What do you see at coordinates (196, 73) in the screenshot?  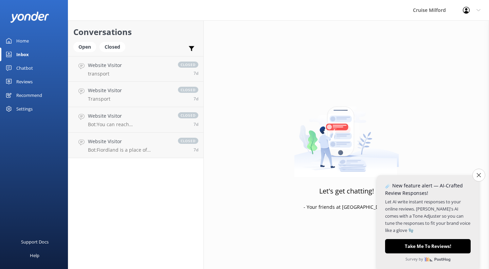 I see `span: Sep 12 2025 06:34pm (UTC +12:00) Pacific/Auckland` at bounding box center [196, 73].